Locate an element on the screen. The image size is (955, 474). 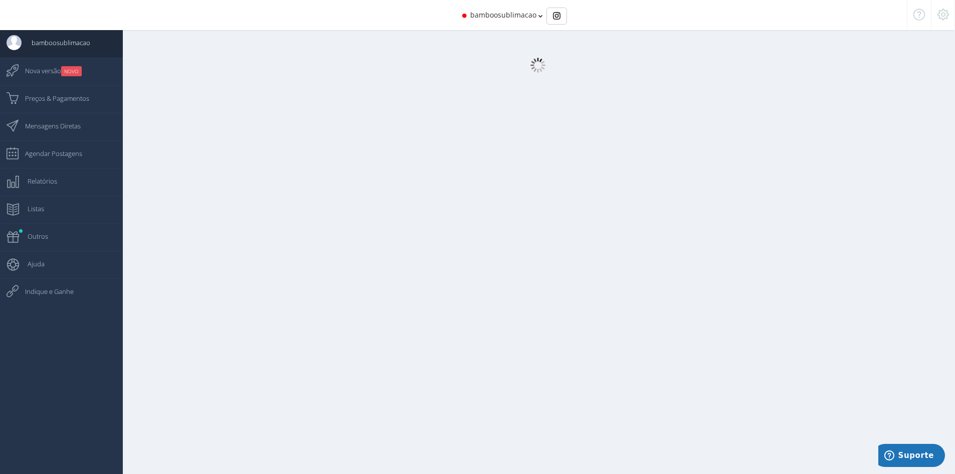
img: Instagram_simple_icon.svg is located at coordinates (556, 16).